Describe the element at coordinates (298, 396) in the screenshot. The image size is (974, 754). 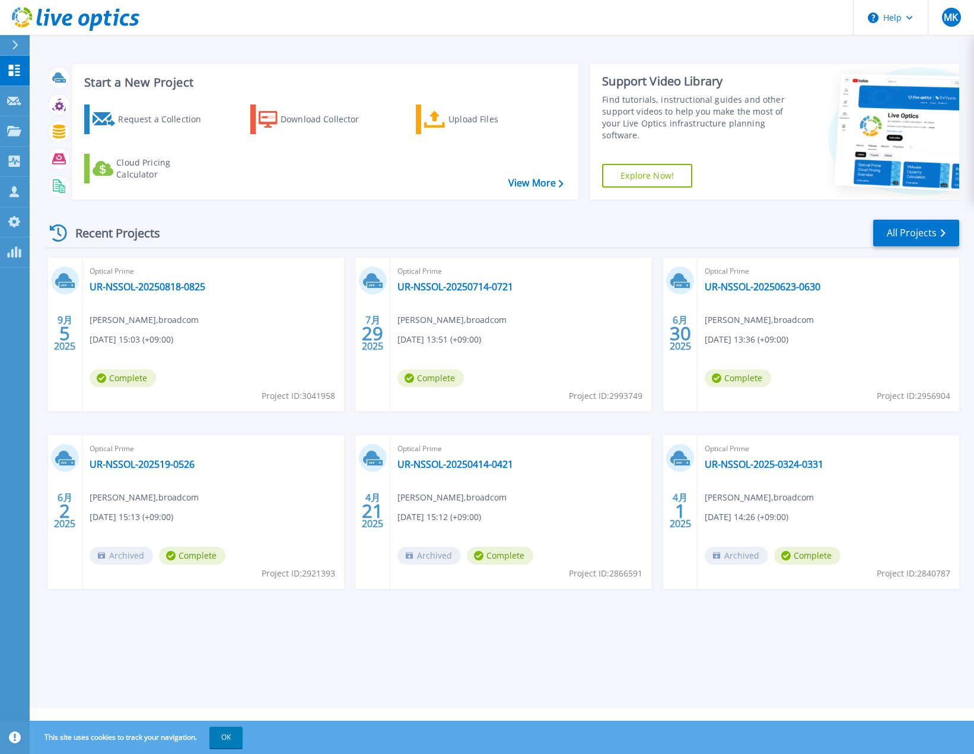
I see `span: Project ID: 3041958` at that location.